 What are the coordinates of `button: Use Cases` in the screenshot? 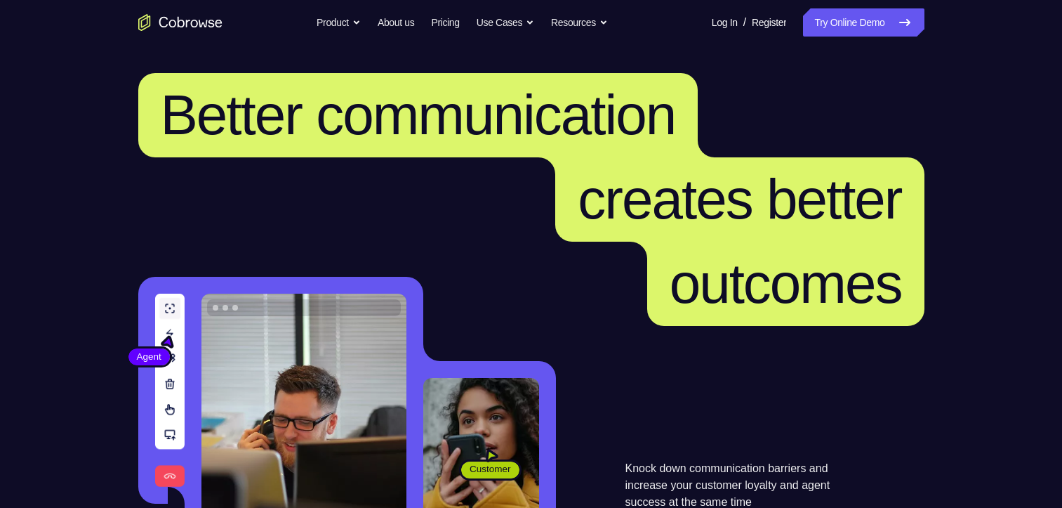 It's located at (506, 22).